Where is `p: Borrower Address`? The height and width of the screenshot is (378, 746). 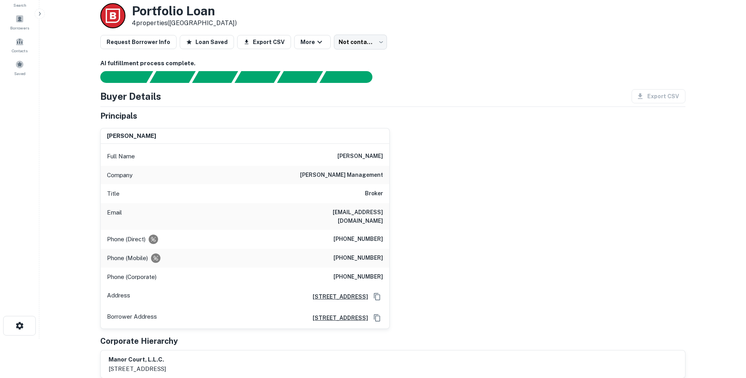 p: Borrower Address is located at coordinates (132, 318).